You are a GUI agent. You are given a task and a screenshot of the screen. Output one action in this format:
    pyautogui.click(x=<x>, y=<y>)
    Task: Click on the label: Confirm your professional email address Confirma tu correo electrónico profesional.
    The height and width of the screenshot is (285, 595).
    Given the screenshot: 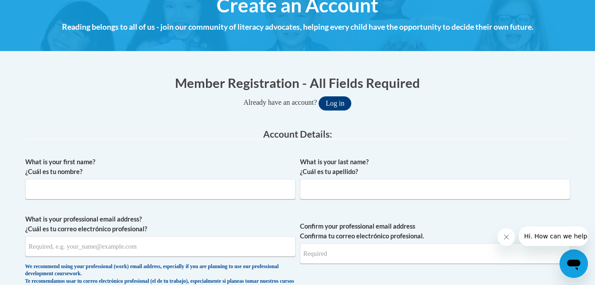 What is the action you would take?
    pyautogui.click(x=435, y=231)
    